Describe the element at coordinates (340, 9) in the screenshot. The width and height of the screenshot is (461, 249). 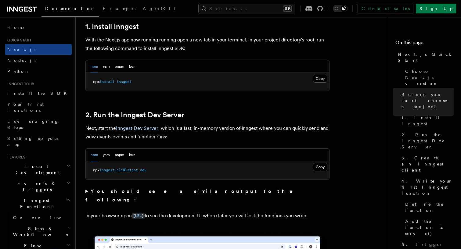
I see `button: Toggle dark mode` at that location.